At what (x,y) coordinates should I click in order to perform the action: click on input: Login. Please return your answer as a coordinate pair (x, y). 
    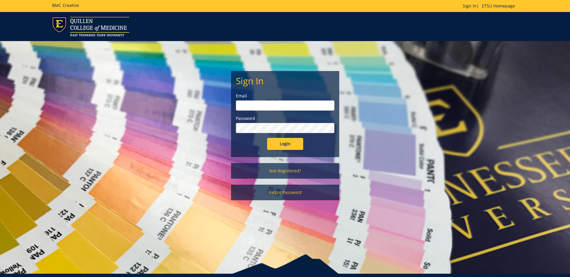
    Looking at the image, I should click on (285, 144).